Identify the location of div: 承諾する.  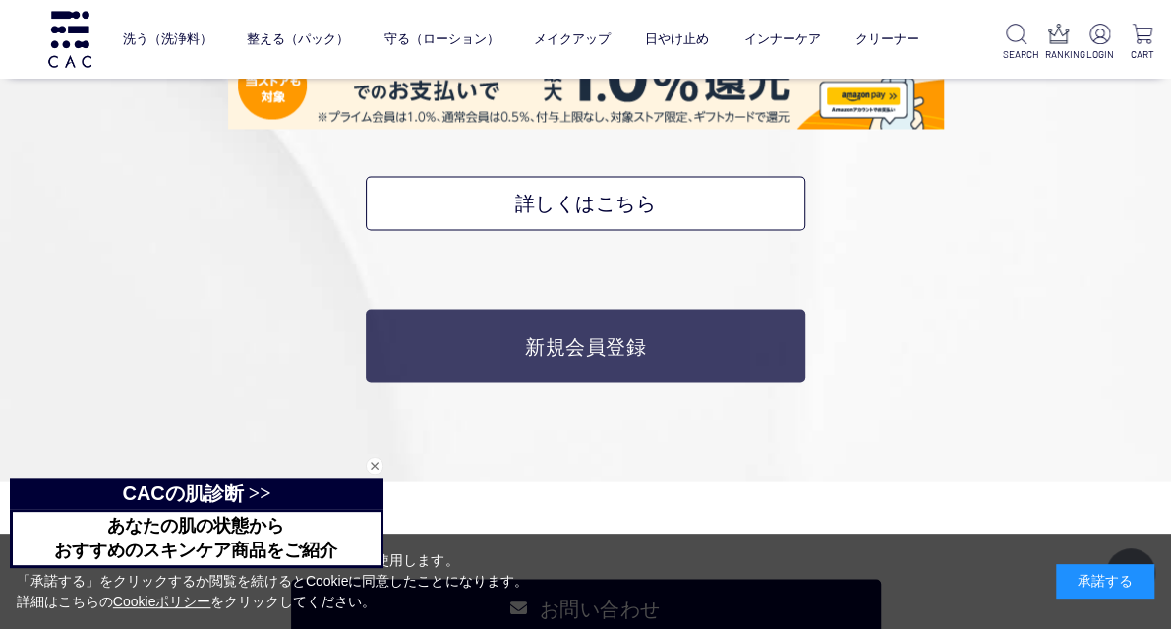
(1105, 581).